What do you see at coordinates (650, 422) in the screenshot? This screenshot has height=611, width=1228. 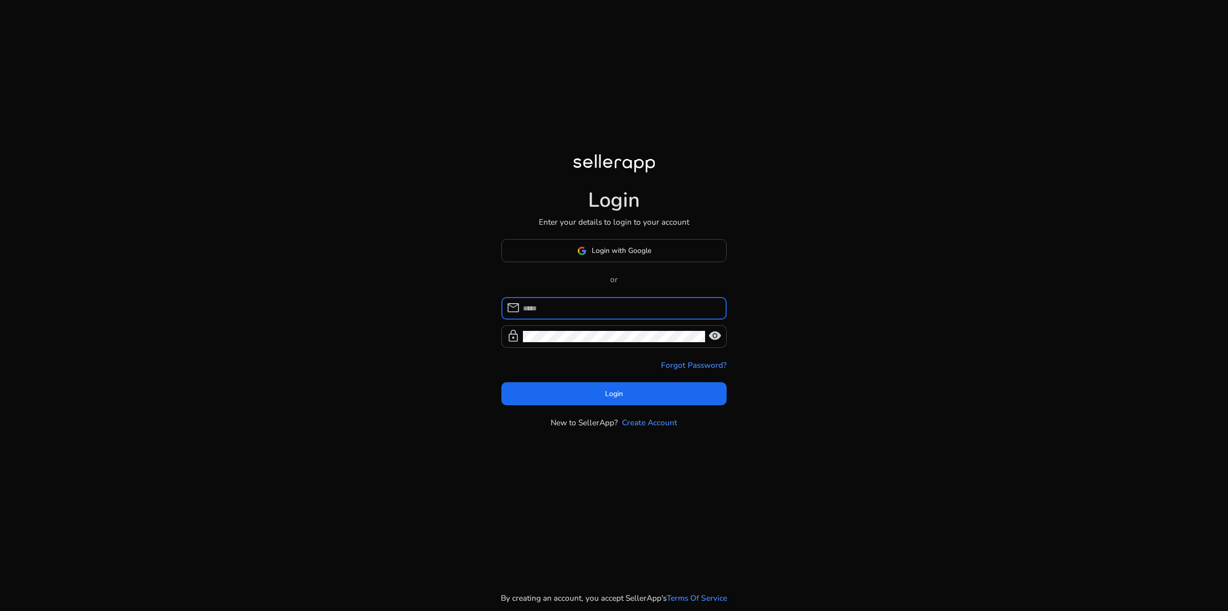 I see `a: Create Account` at bounding box center [650, 422].